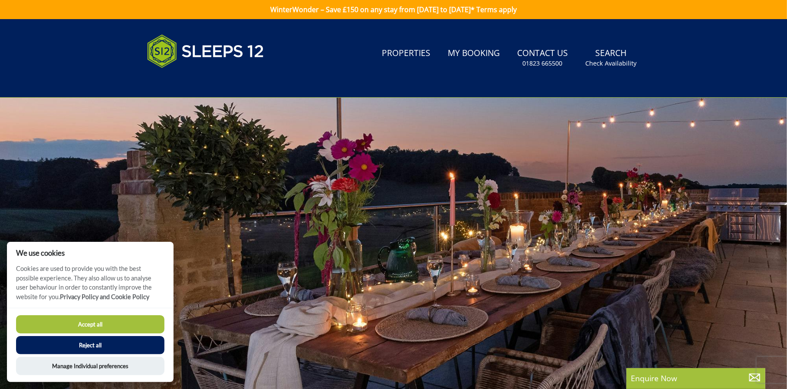 The image size is (787, 389). I want to click on a: Properties, so click(406, 53).